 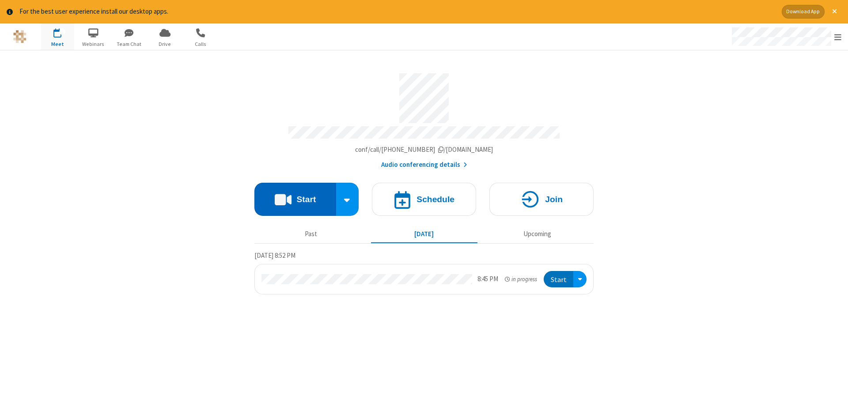 I want to click on h4: Start, so click(x=306, y=199).